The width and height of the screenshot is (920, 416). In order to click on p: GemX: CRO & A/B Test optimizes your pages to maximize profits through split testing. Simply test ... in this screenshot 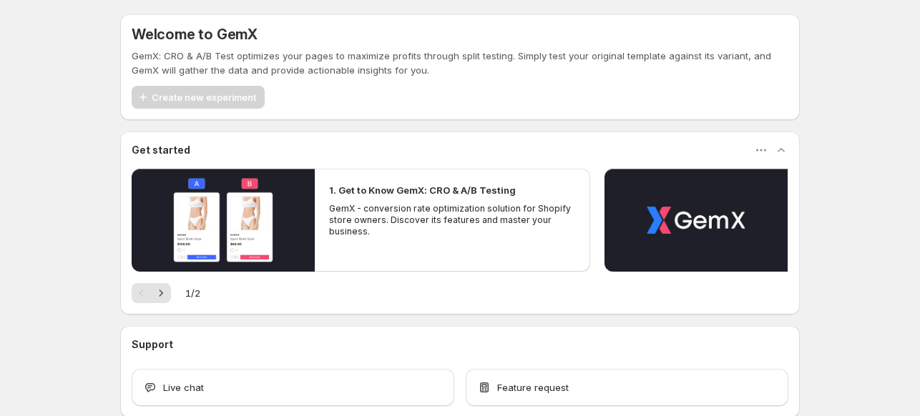, I will do `click(460, 63)`.